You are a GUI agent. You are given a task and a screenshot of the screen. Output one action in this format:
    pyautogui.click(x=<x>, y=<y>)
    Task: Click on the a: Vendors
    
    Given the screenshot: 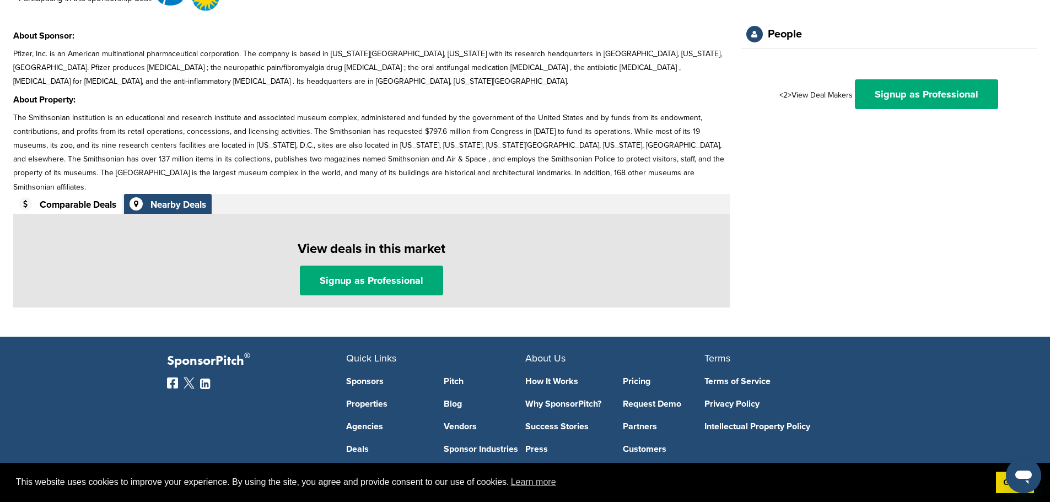 What is the action you would take?
    pyautogui.click(x=484, y=427)
    